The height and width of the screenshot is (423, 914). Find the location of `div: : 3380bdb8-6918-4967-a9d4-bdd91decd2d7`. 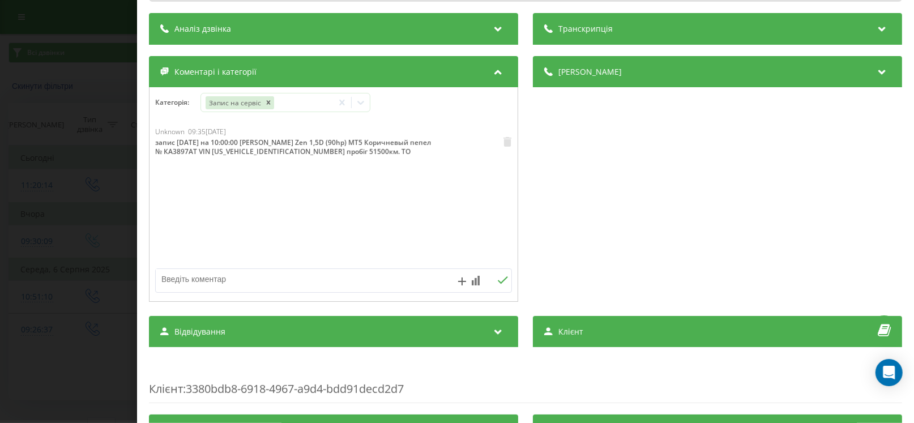

div: : 3380bdb8-6918-4967-a9d4-bdd91decd2d7 is located at coordinates (526, 381).